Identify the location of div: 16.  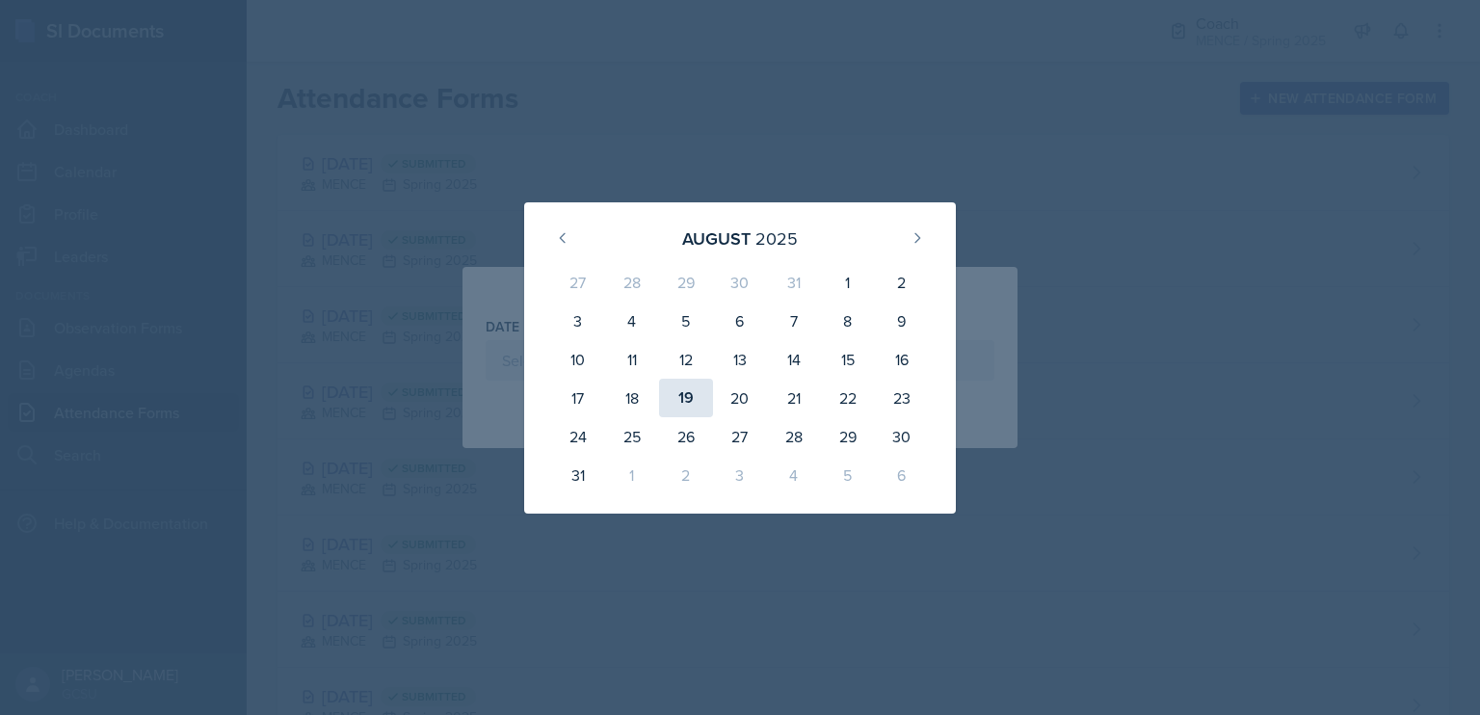
(902, 359).